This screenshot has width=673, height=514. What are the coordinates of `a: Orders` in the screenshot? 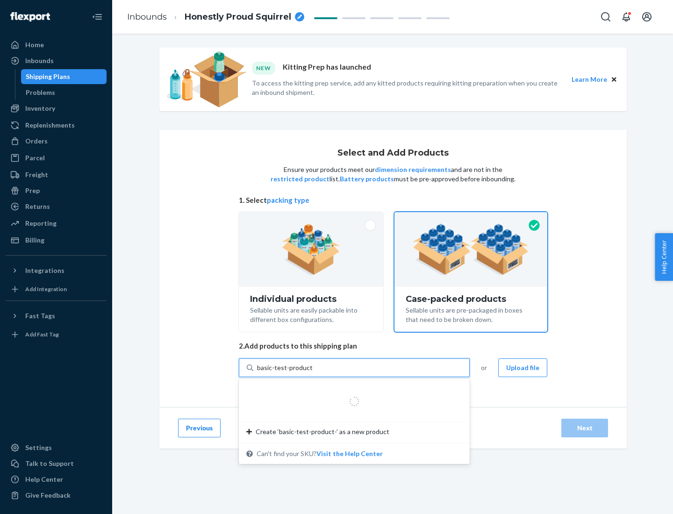 It's located at (56, 141).